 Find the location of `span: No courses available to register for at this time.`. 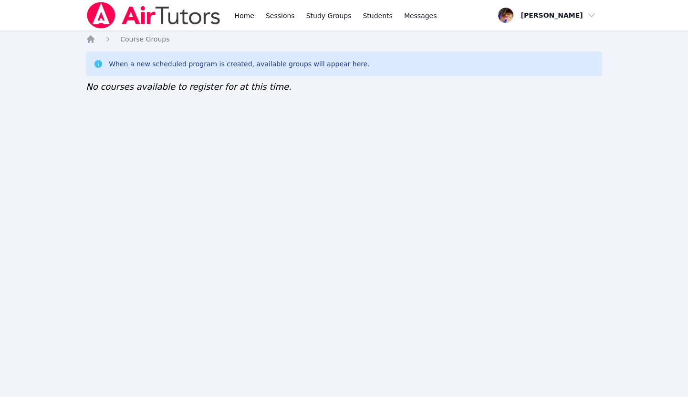

span: No courses available to register for at this time. is located at coordinates (188, 86).